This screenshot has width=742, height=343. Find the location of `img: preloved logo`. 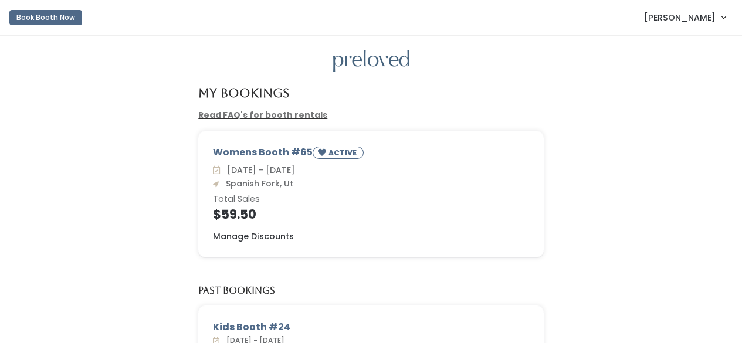

img: preloved logo is located at coordinates (371, 61).